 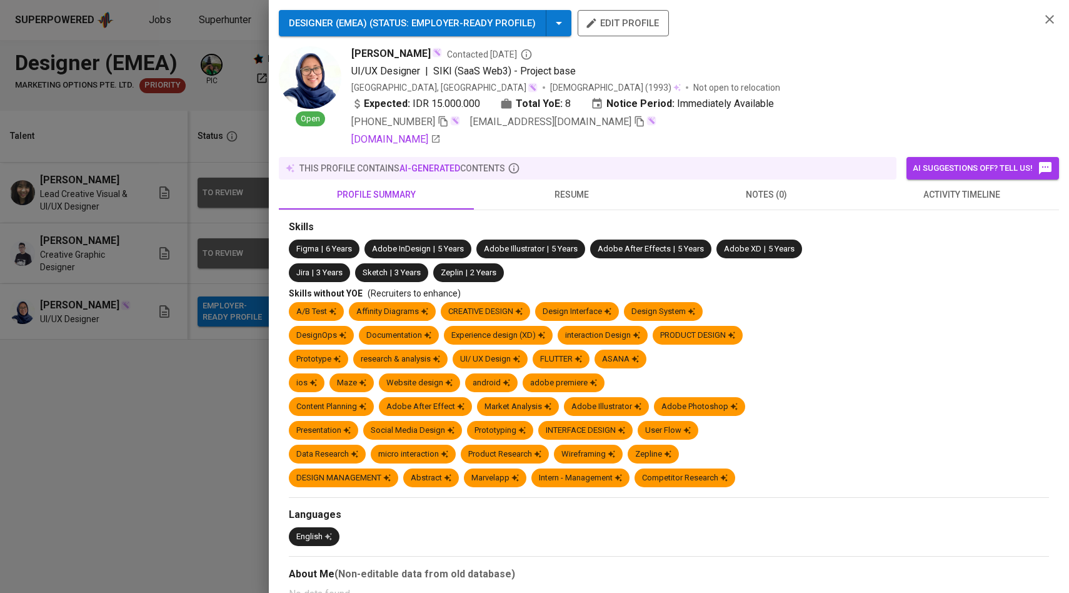 What do you see at coordinates (653, 454) in the screenshot?
I see `div: Zepline` at bounding box center [653, 454].